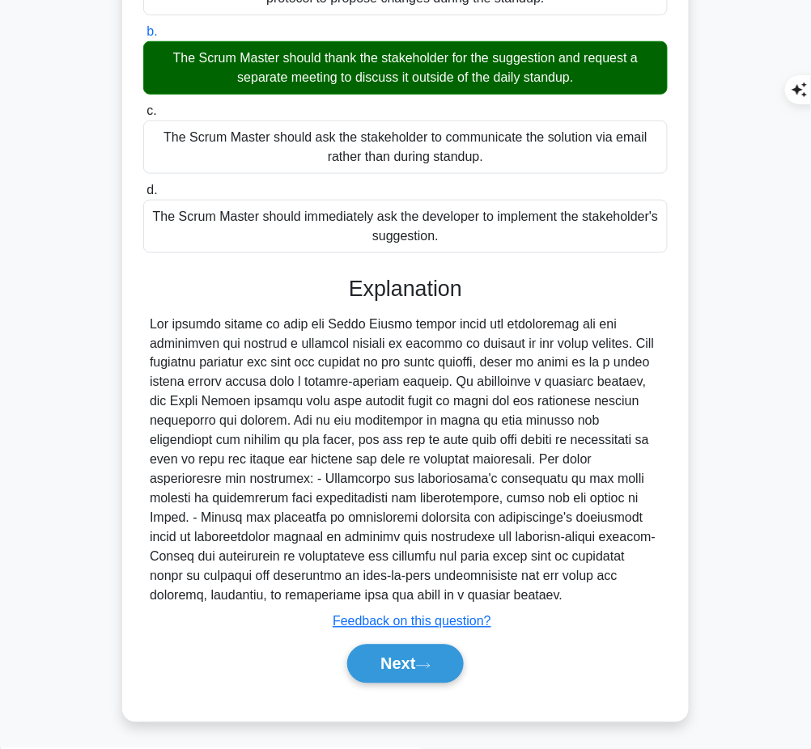 The height and width of the screenshot is (749, 811). I want to click on a: Feedback on this question?, so click(412, 621).